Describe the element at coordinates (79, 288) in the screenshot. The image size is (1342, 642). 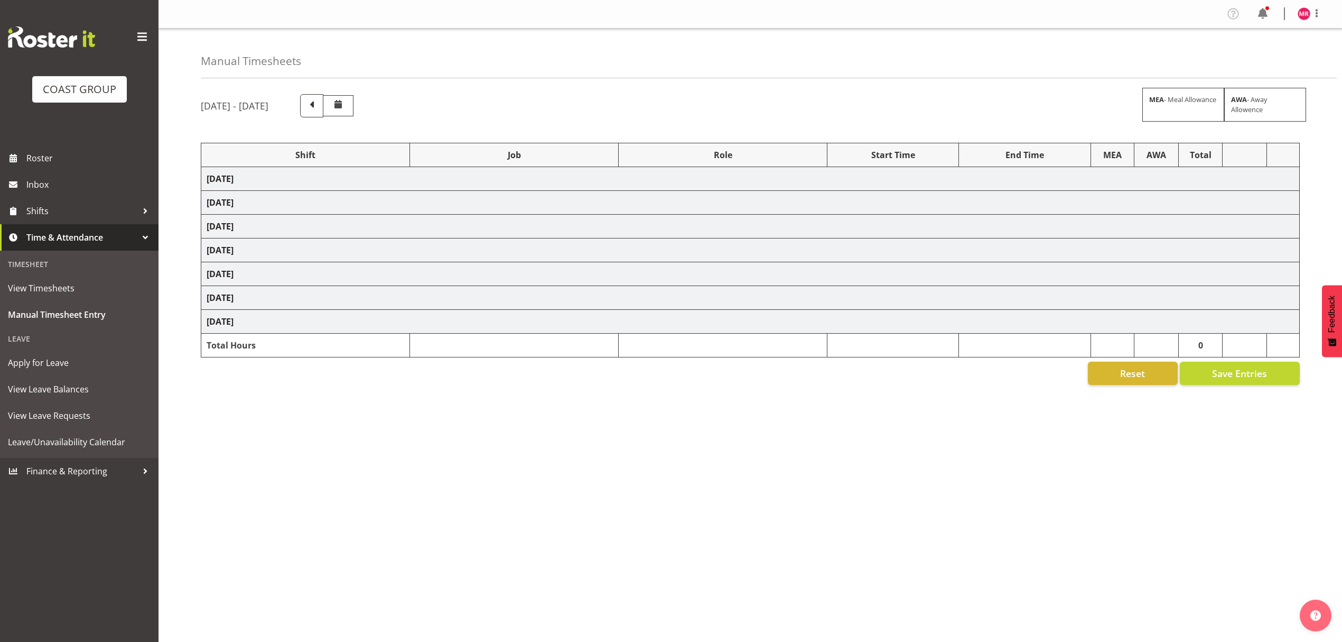
I see `a: View Timesheets` at that location.